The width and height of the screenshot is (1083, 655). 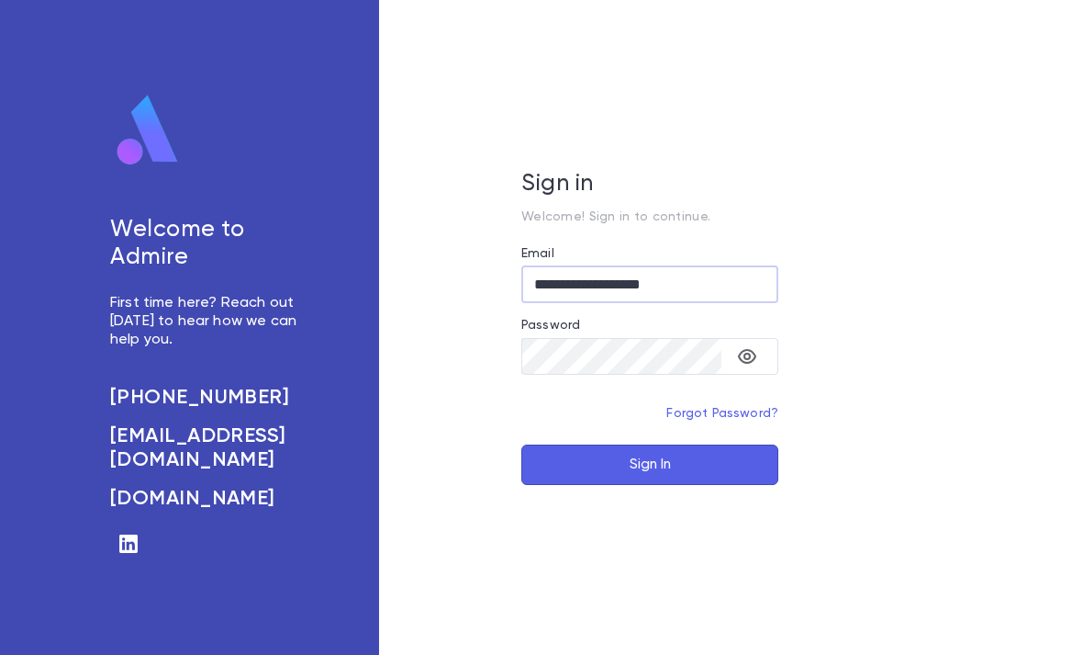 I want to click on button: Sign In, so click(x=650, y=464).